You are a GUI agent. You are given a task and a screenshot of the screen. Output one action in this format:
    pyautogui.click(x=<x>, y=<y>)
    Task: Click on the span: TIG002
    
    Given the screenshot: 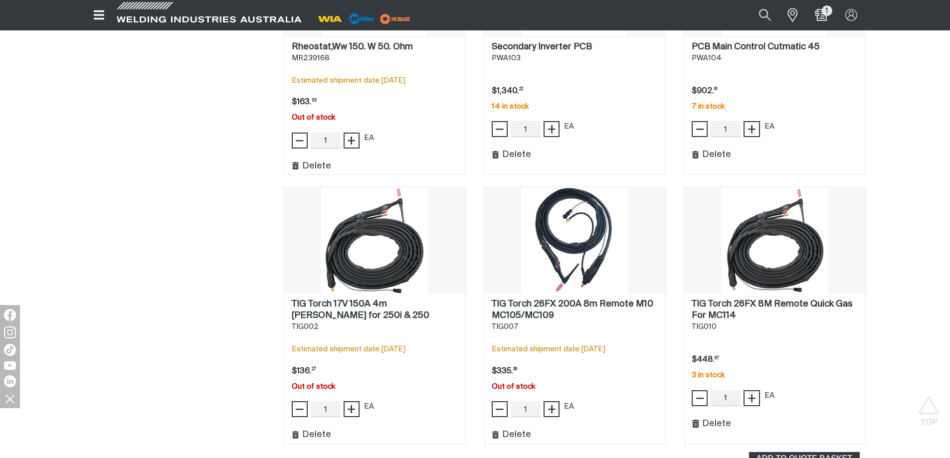 What is the action you would take?
    pyautogui.click(x=305, y=327)
    